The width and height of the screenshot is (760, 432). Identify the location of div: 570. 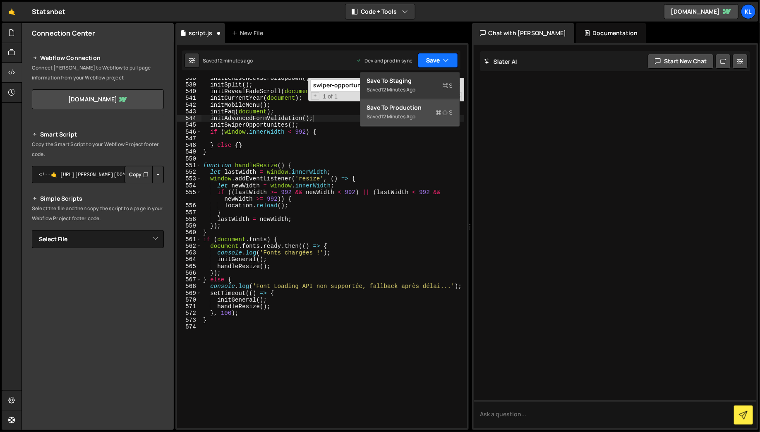
(189, 300).